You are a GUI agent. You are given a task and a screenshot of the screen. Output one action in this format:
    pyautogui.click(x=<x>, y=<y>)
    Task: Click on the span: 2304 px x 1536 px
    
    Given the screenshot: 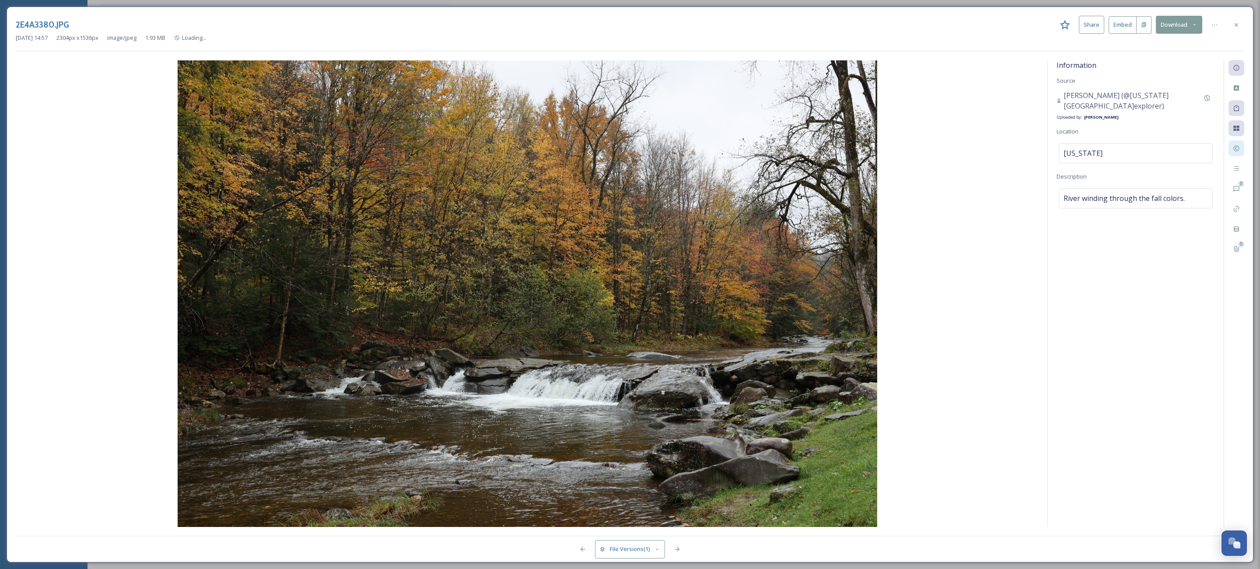 What is the action you would take?
    pyautogui.click(x=77, y=38)
    